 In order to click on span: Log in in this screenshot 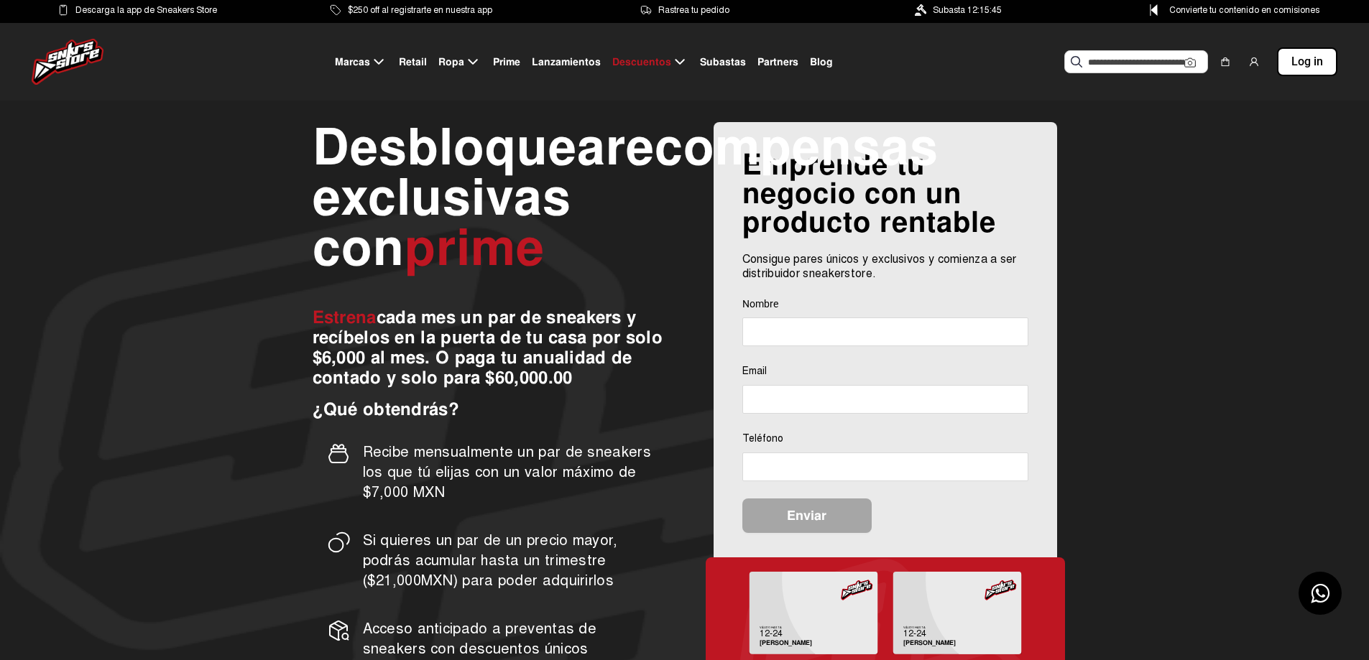, I will do `click(1307, 62)`.